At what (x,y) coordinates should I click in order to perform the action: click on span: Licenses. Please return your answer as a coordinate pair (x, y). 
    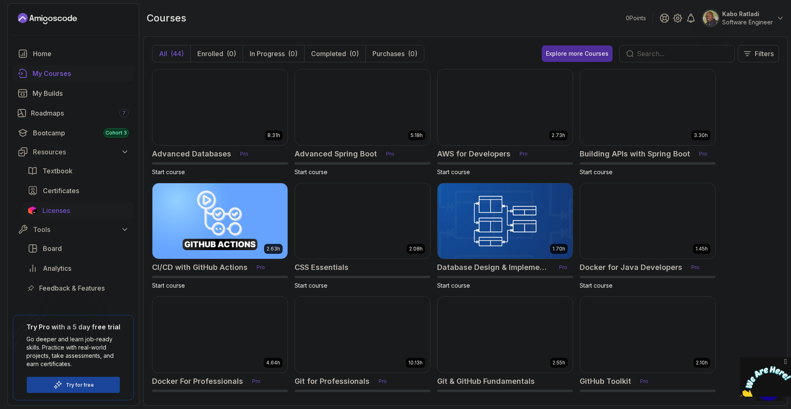
    Looking at the image, I should click on (56, 210).